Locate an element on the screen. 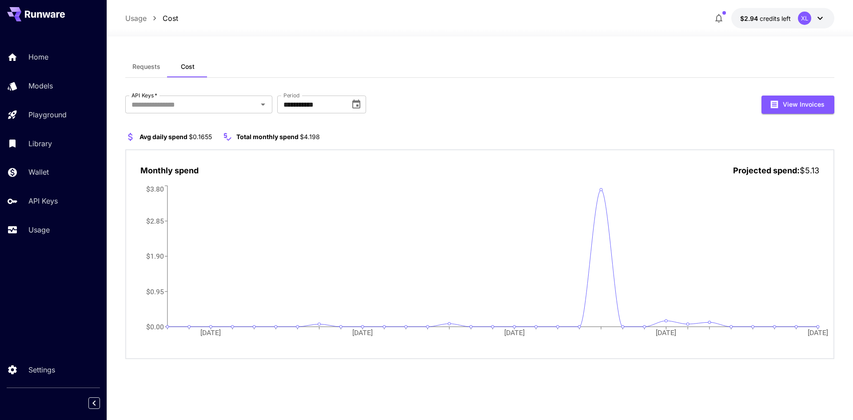  span: Total monthly spend is located at coordinates (267, 136).